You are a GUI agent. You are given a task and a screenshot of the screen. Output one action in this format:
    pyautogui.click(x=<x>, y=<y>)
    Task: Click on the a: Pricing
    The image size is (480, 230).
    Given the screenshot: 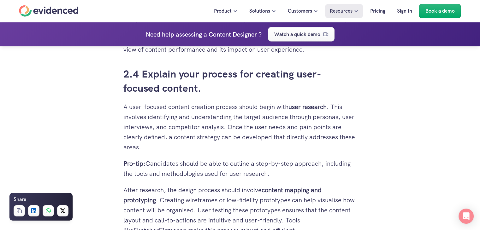 What is the action you would take?
    pyautogui.click(x=377, y=11)
    